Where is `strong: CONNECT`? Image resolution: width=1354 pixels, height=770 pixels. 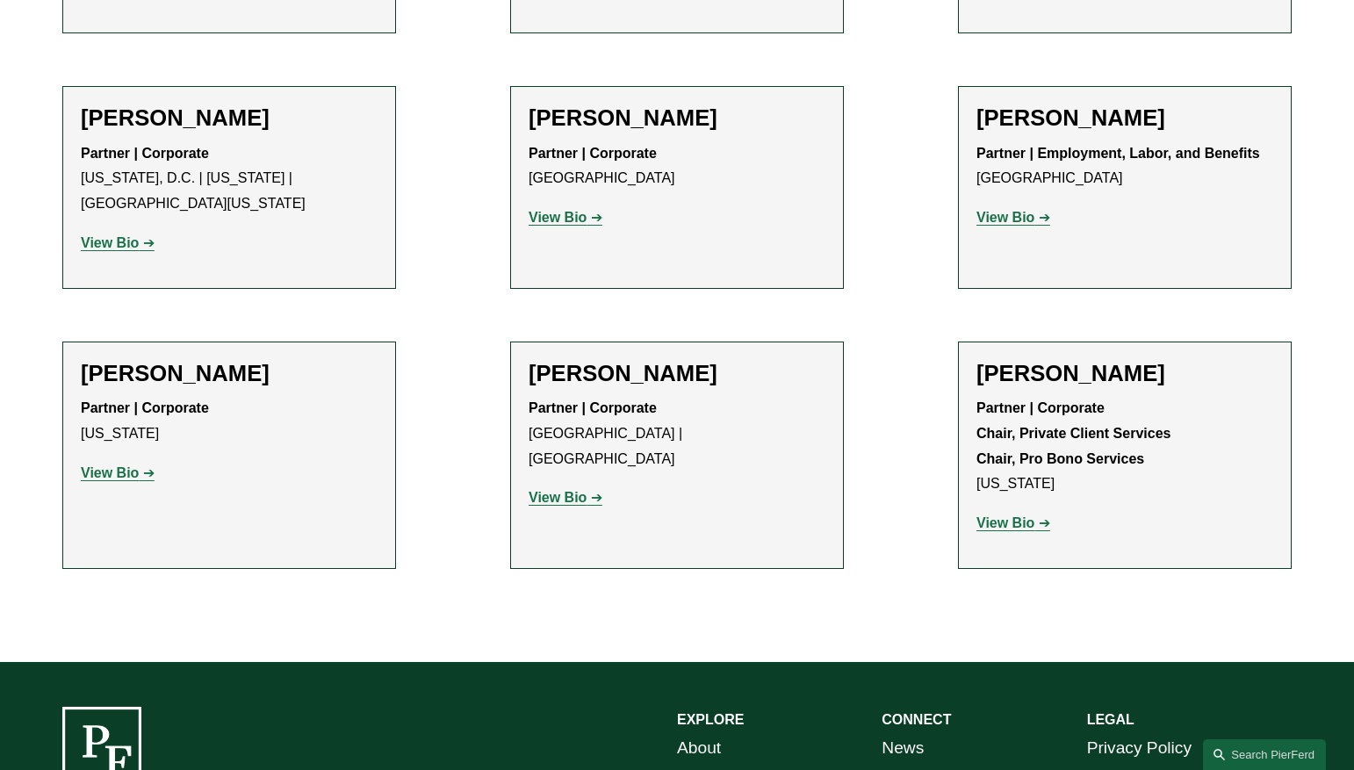
strong: CONNECT is located at coordinates (916, 719).